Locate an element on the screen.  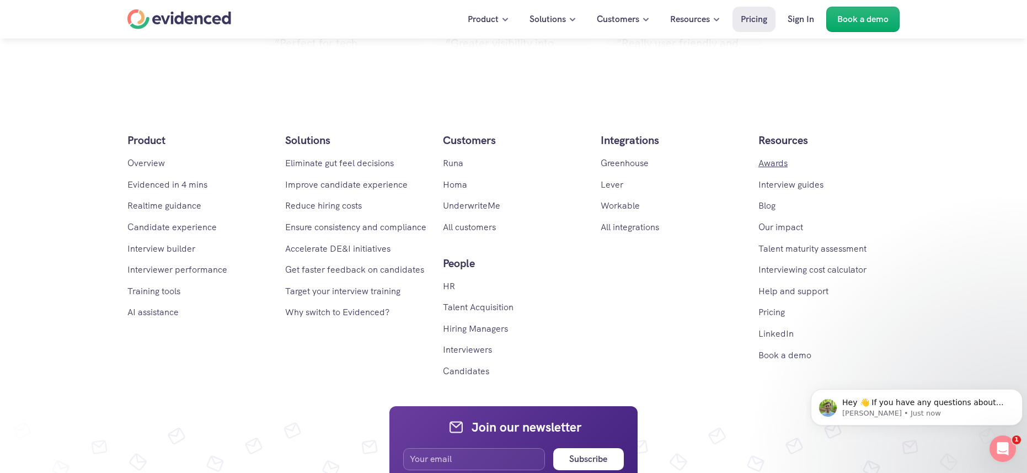
a: UnderwriteMe is located at coordinates (471, 205).